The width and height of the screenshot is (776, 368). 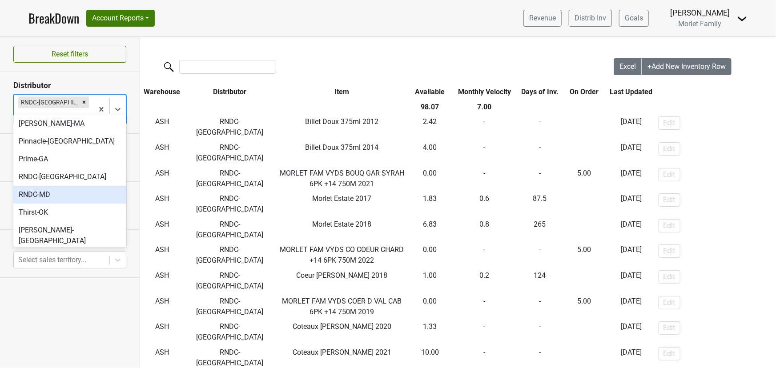 I want to click on td: 1.33, so click(x=430, y=332).